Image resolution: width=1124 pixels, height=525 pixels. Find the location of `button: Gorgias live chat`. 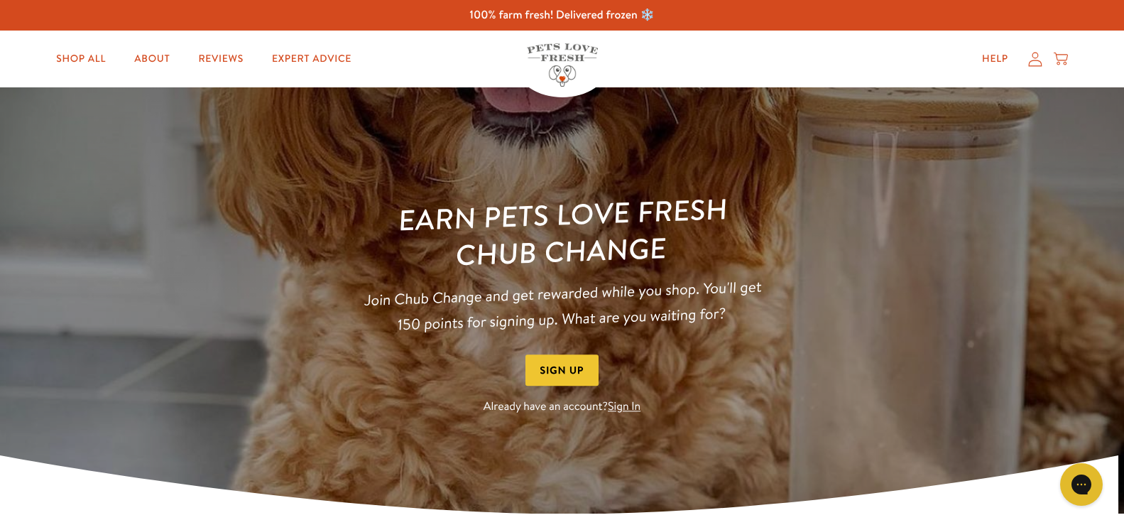

button: Gorgias live chat is located at coordinates (28, 26).